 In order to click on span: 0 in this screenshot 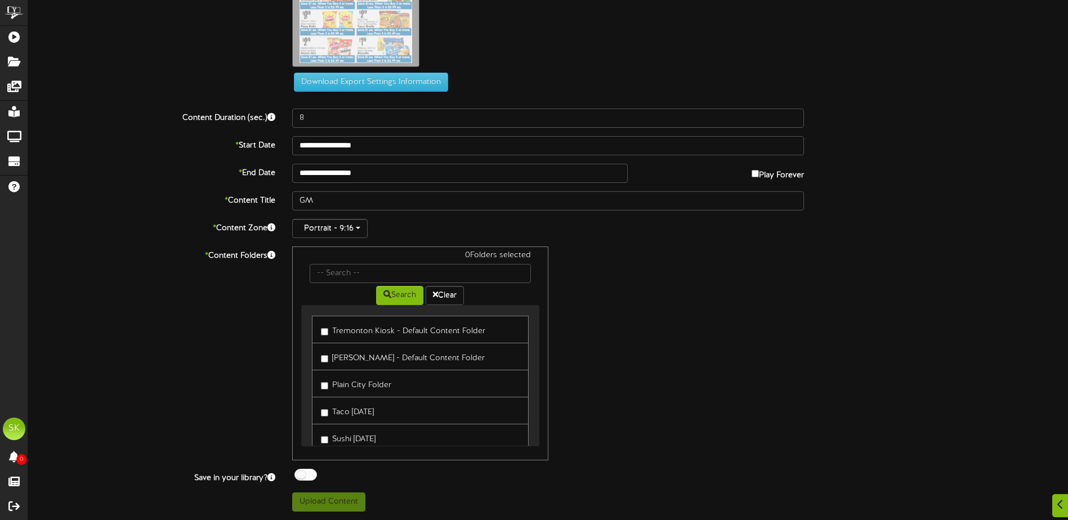, I will do `click(21, 459)`.